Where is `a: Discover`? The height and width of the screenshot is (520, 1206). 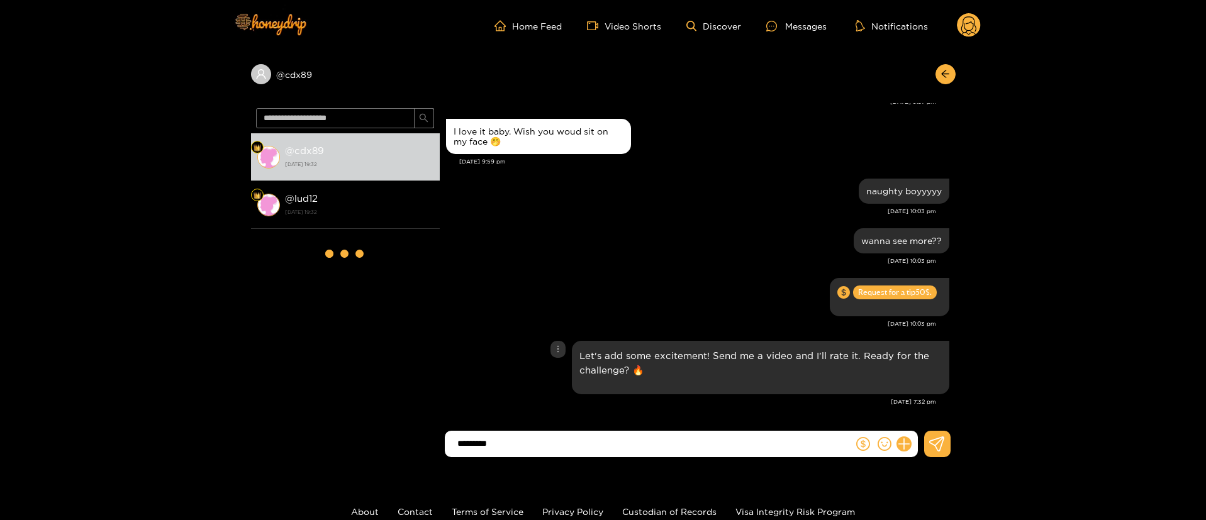
a: Discover is located at coordinates (714, 26).